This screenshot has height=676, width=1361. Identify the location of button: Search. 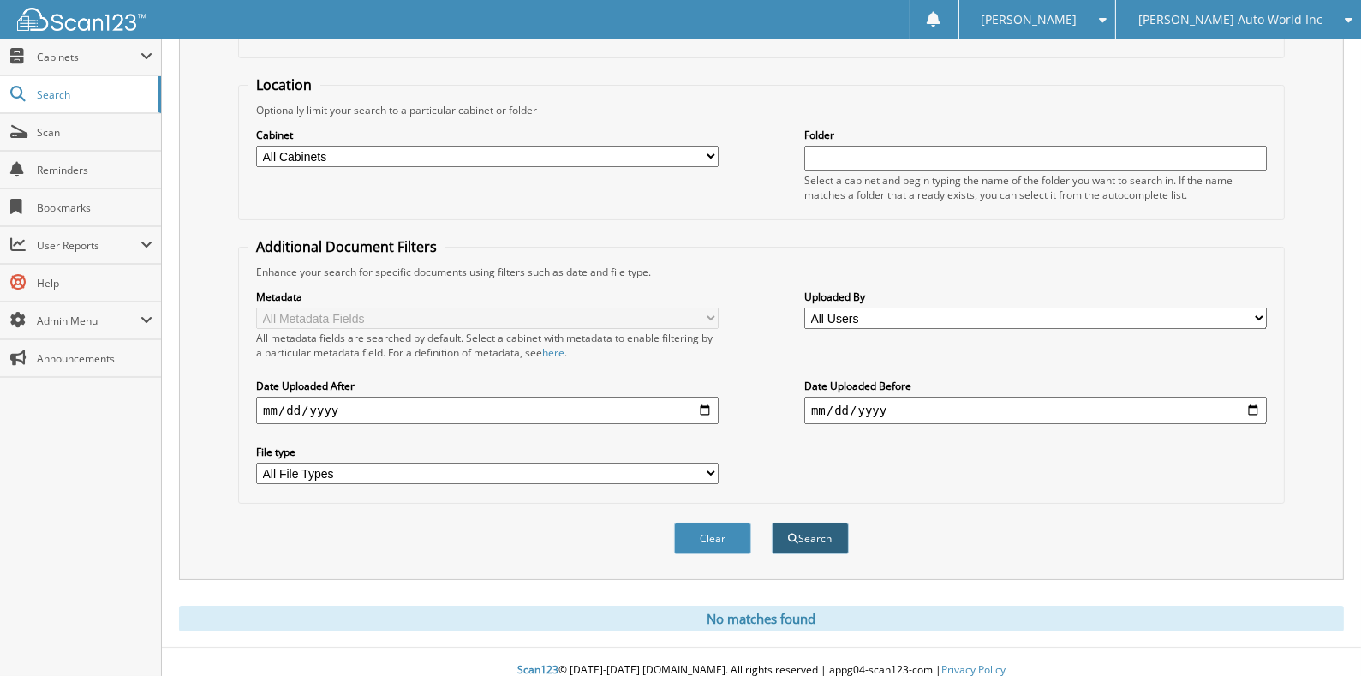
(810, 538).